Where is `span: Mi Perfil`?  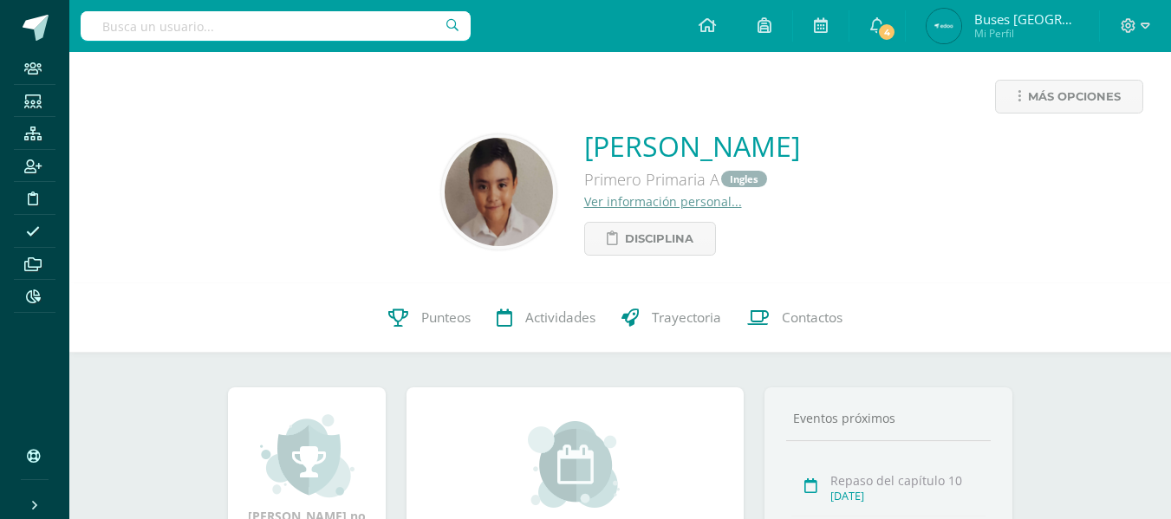
span: Mi Perfil is located at coordinates (1026, 33).